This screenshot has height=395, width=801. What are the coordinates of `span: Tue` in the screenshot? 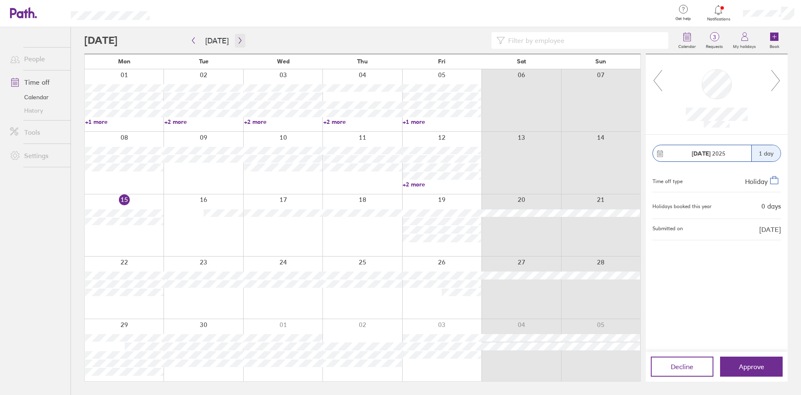 It's located at (204, 61).